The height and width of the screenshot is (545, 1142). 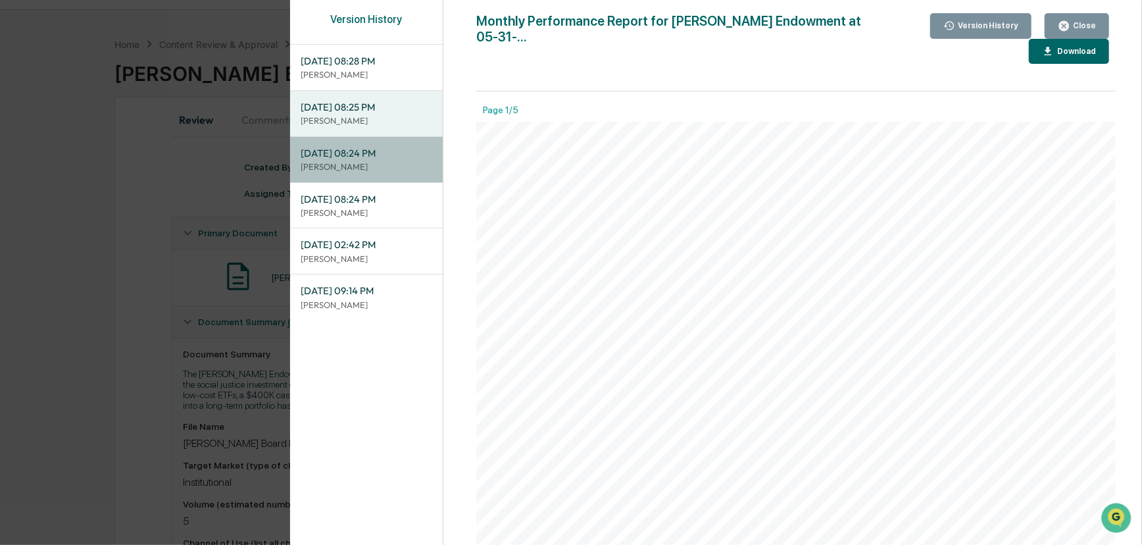 I want to click on span: Data Lookup, so click(x=55, y=301).